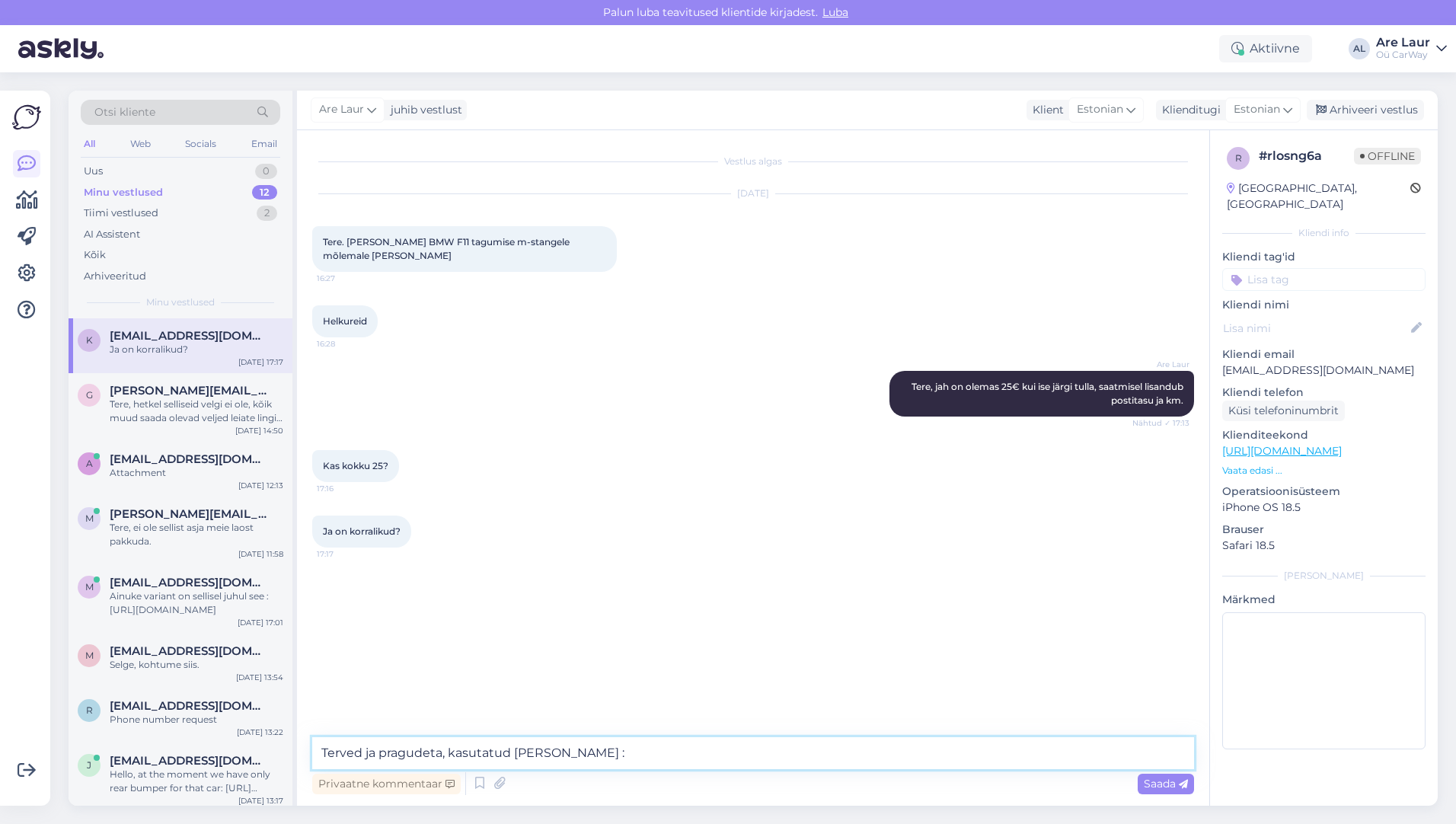  Describe the element at coordinates (89, 655) in the screenshot. I see `span: M` at that location.